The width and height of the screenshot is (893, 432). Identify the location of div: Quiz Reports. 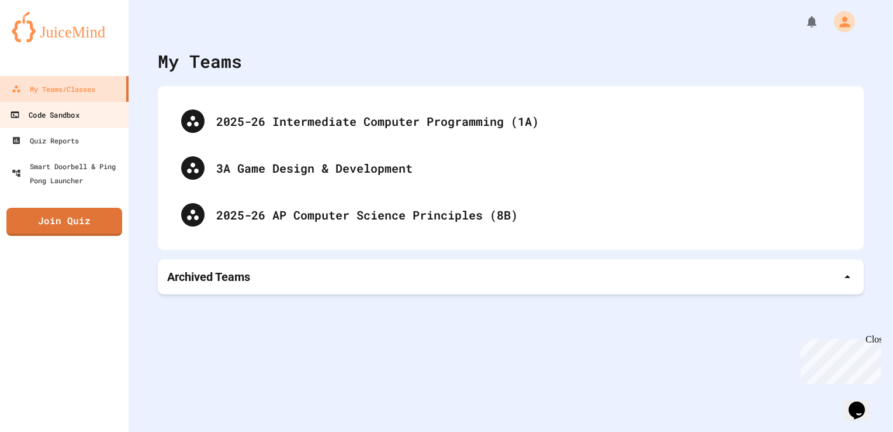
(45, 140).